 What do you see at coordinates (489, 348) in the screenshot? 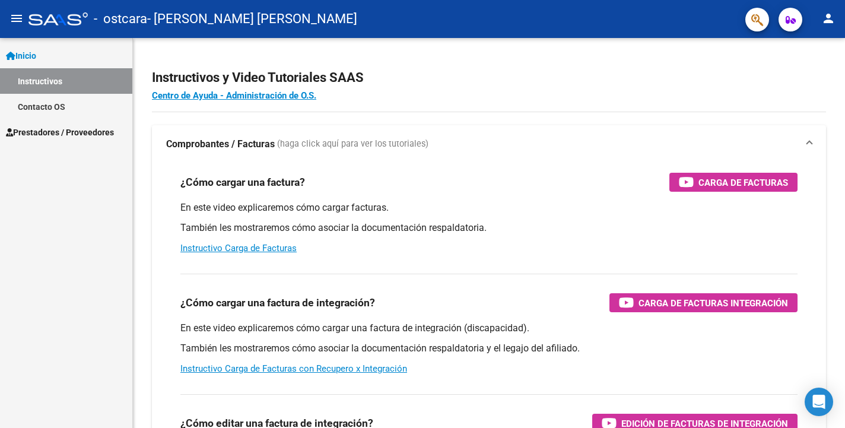
I see `p: También les mostraremos cómo asociar la documentación respaldatoria y el legajo del afiliado.` at bounding box center [489, 348].